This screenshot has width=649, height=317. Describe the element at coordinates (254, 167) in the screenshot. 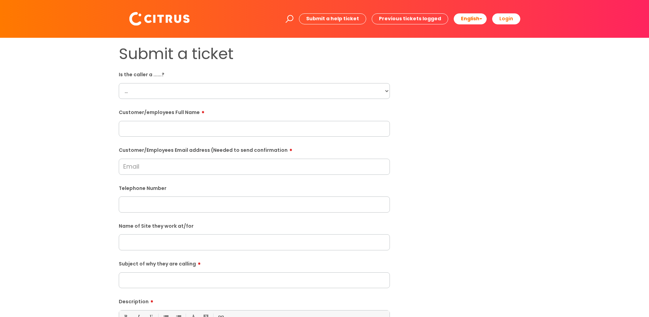

I see `input: Email` at that location.